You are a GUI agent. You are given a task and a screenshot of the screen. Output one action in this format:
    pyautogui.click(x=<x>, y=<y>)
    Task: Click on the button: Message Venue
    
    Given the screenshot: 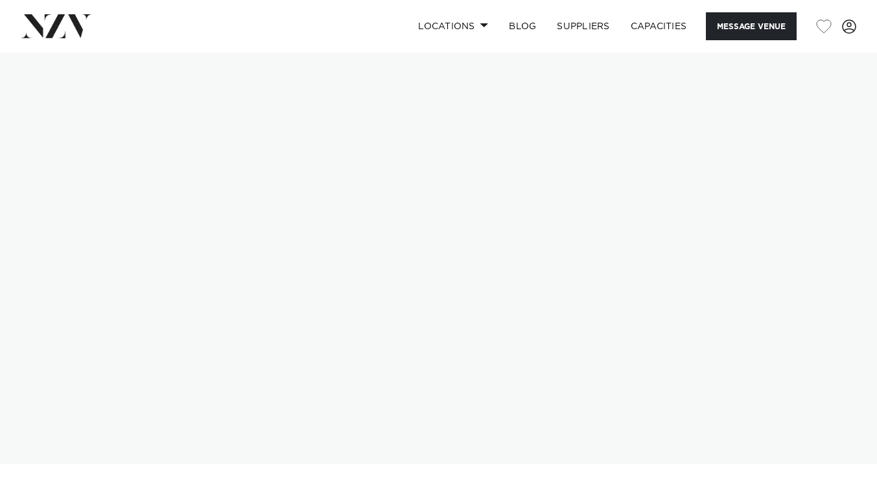 What is the action you would take?
    pyautogui.click(x=751, y=26)
    